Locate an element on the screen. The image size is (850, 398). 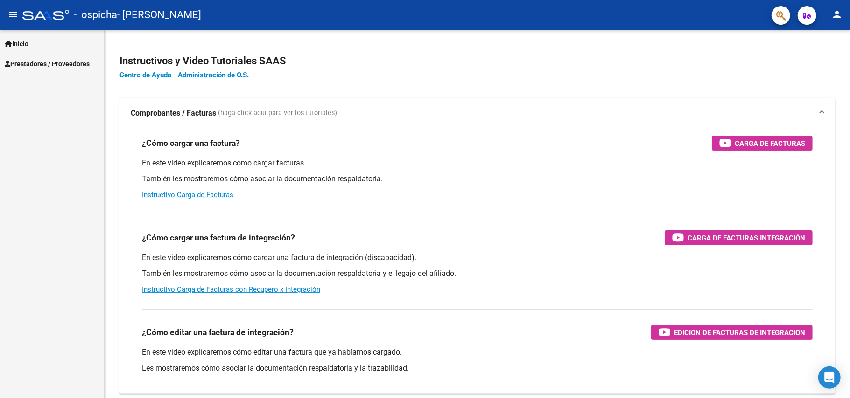
p: También les mostraremos cómo asociar la documentación respaldatoria y el legajo del afiliado. is located at coordinates (477, 274).